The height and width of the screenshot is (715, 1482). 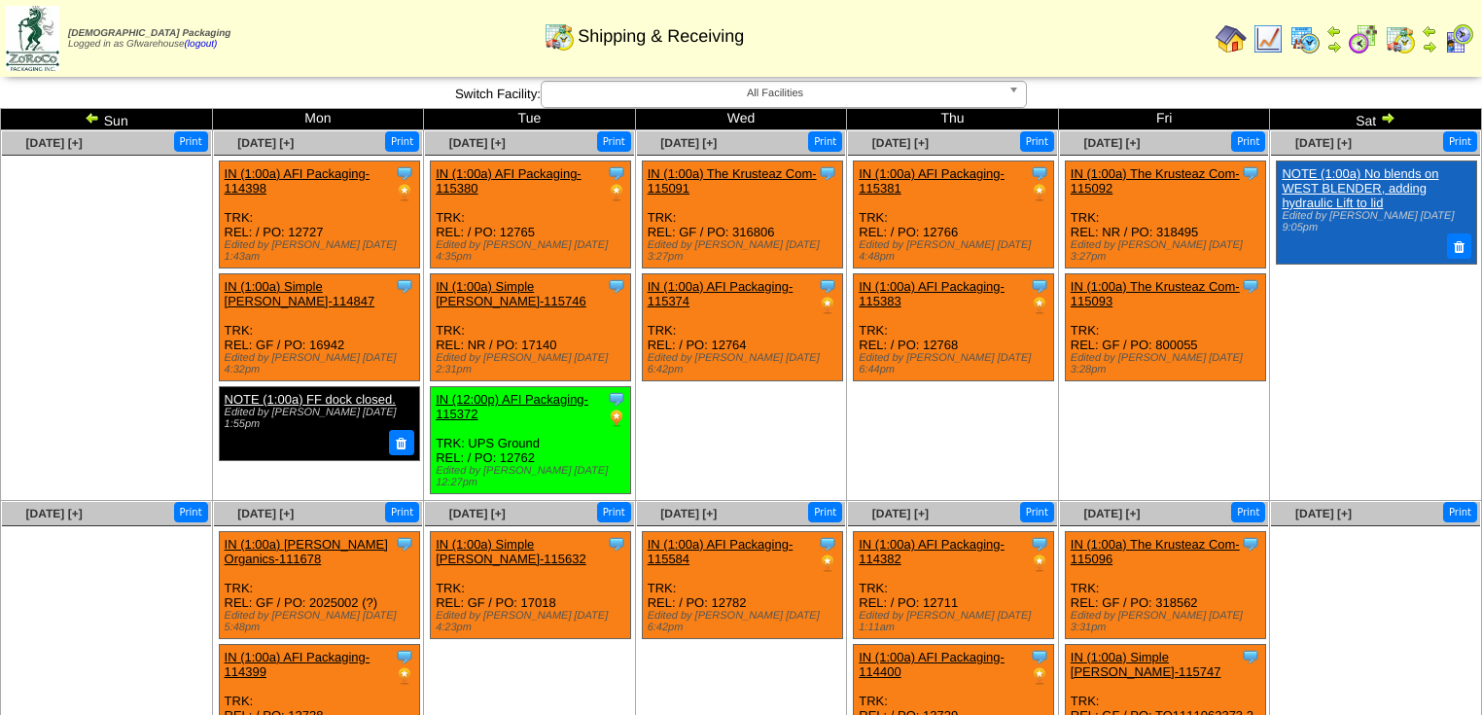 What do you see at coordinates (1231, 39) in the screenshot?
I see `img: home.gif` at bounding box center [1231, 39].